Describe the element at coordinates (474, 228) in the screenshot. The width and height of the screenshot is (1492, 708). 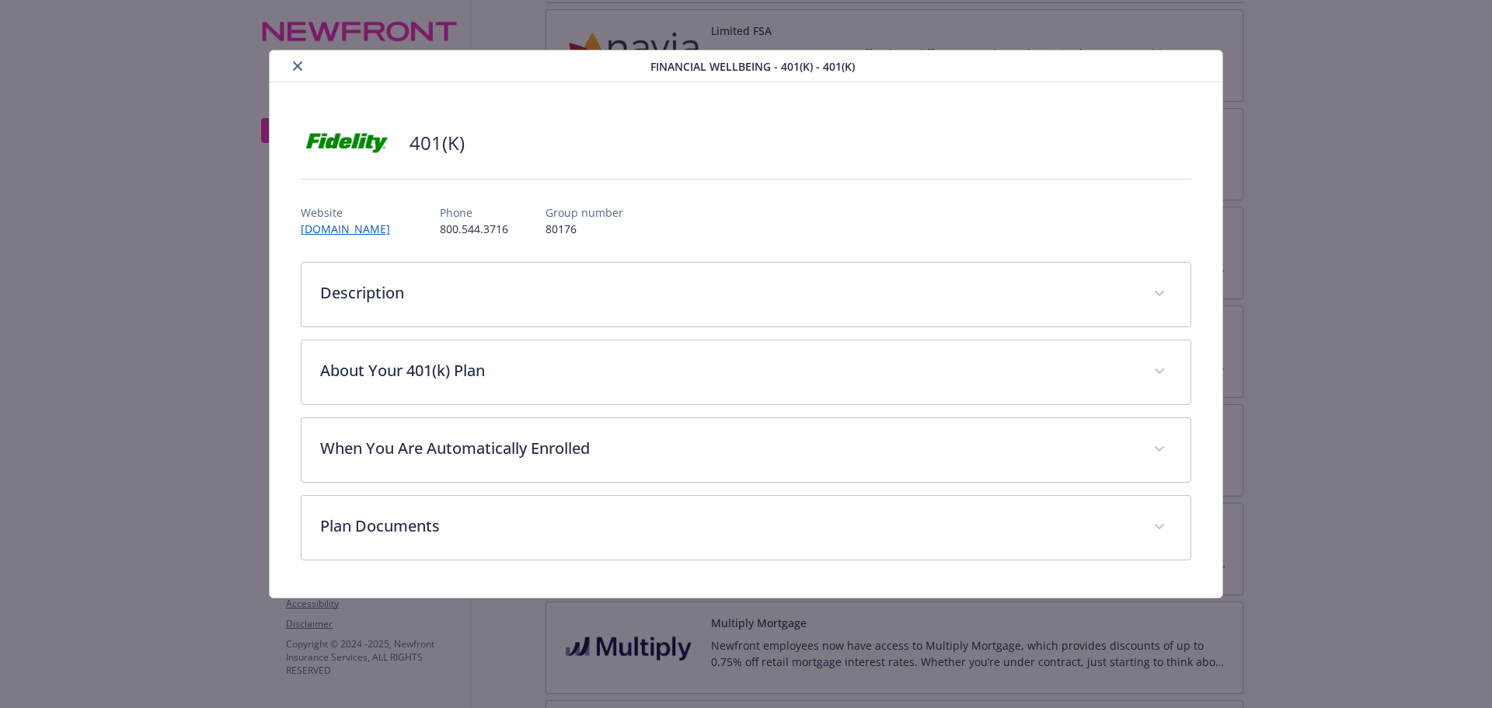
I see `p: 800.544.3716` at that location.